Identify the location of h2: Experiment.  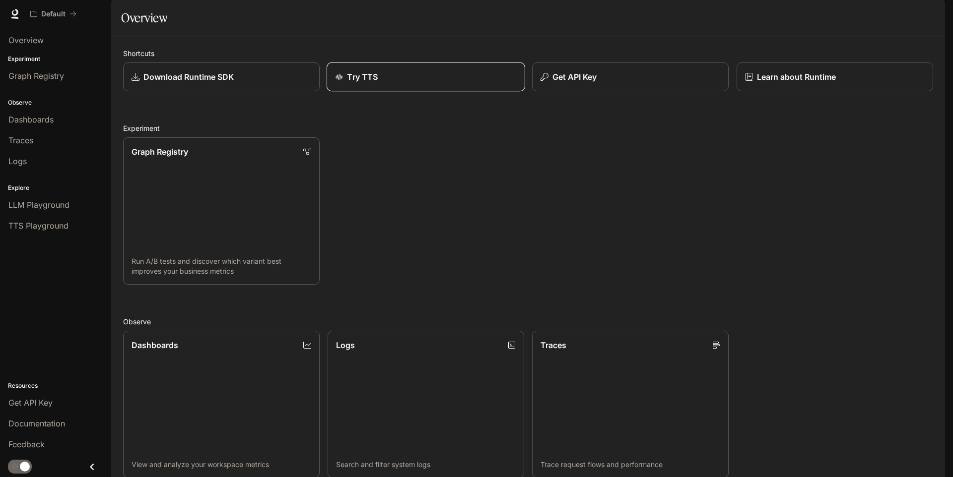
(528, 128).